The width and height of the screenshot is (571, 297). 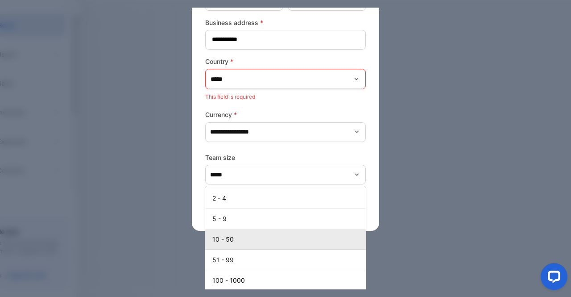 I want to click on label: Business address, so click(x=286, y=22).